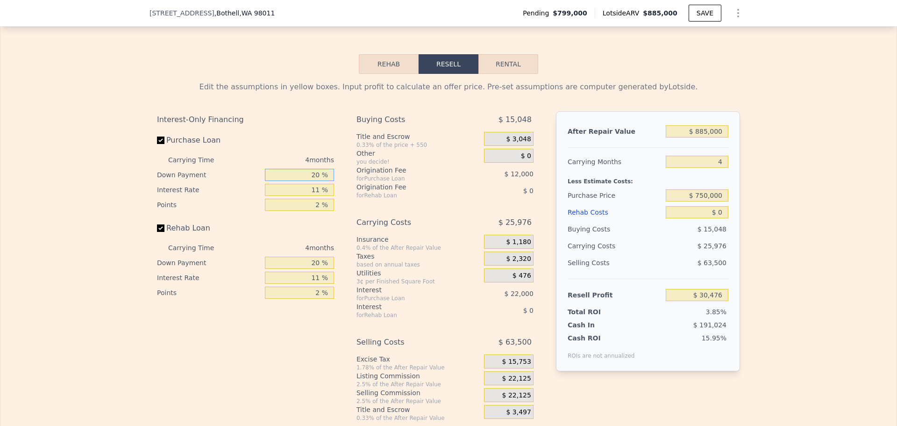 The height and width of the screenshot is (426, 897). Describe the element at coordinates (601, 351) in the screenshot. I see `div: ROIs are not annualized` at that location.